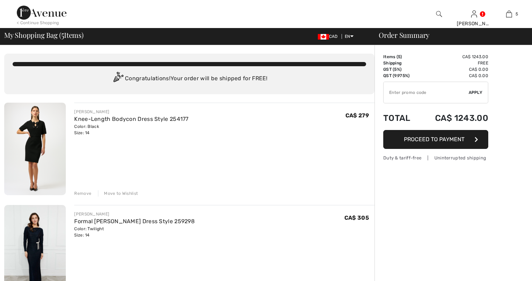 The image size is (532, 281). Describe the element at coordinates (401, 76) in the screenshot. I see `td: QST (9.975%)` at that location.